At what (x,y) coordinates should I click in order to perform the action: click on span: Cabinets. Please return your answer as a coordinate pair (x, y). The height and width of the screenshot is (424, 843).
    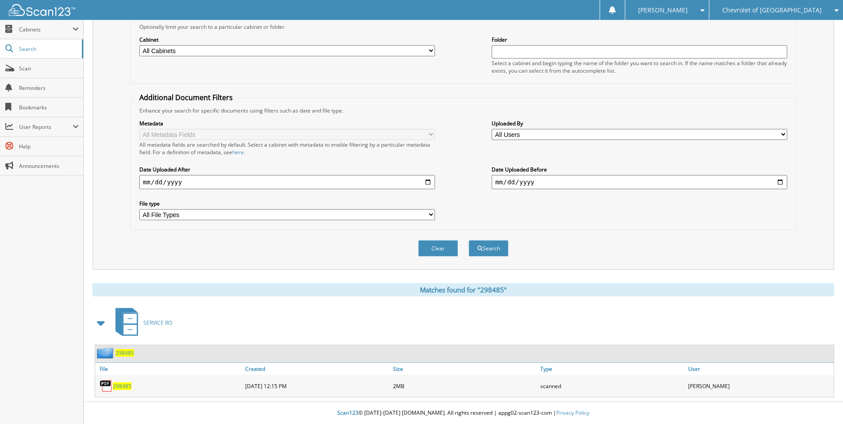
    Looking at the image, I should click on (46, 29).